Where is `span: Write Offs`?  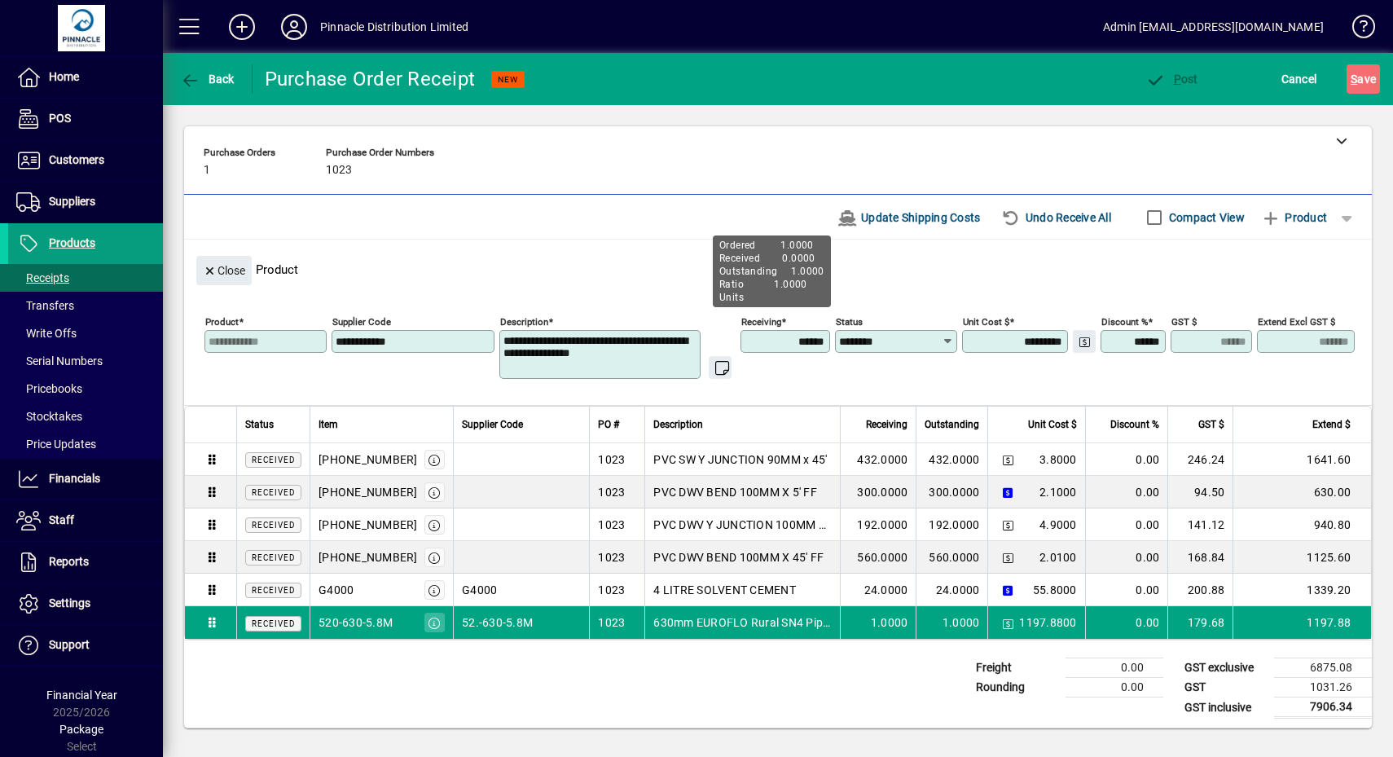 span: Write Offs is located at coordinates (46, 333).